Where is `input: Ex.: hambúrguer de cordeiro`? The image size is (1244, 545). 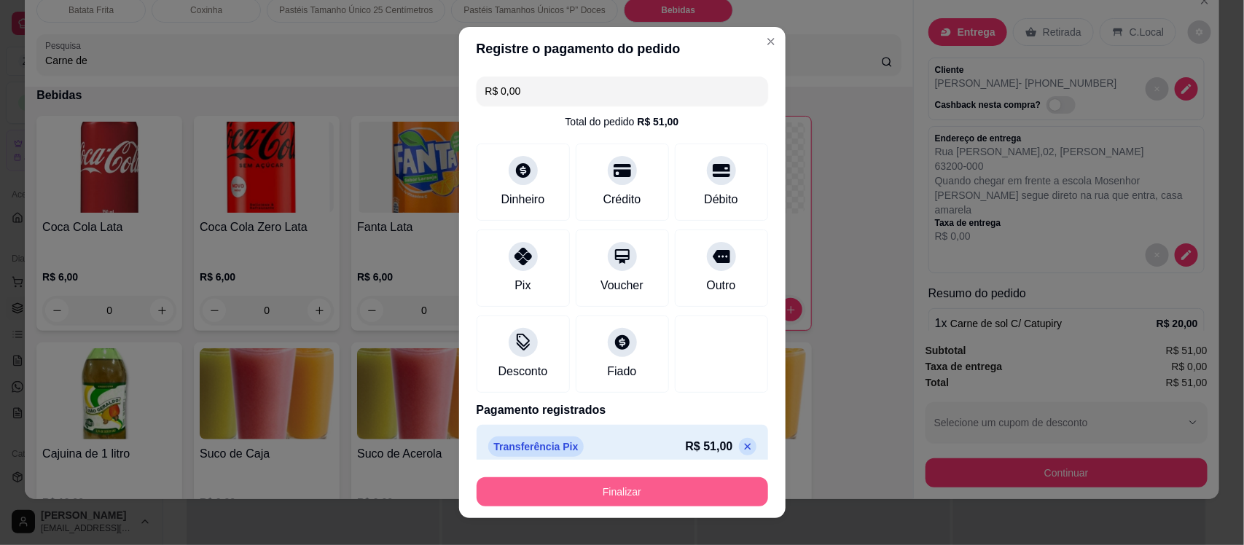 input: Ex.: hambúrguer de cordeiro is located at coordinates (623, 91).